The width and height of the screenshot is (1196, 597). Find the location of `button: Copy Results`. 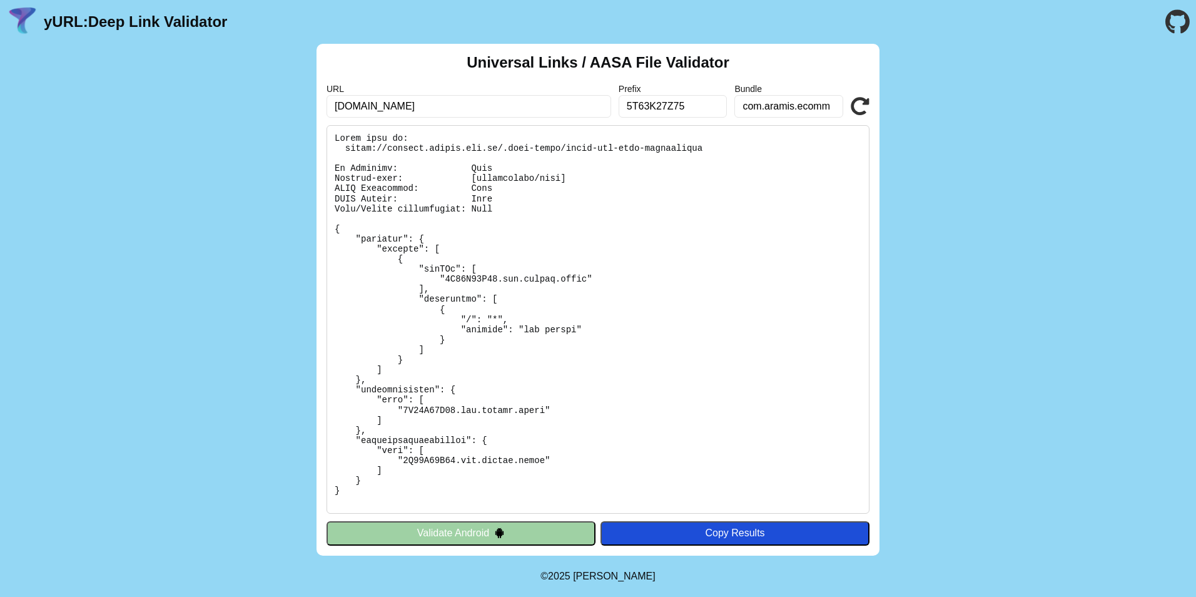

button: Copy Results is located at coordinates (735, 533).